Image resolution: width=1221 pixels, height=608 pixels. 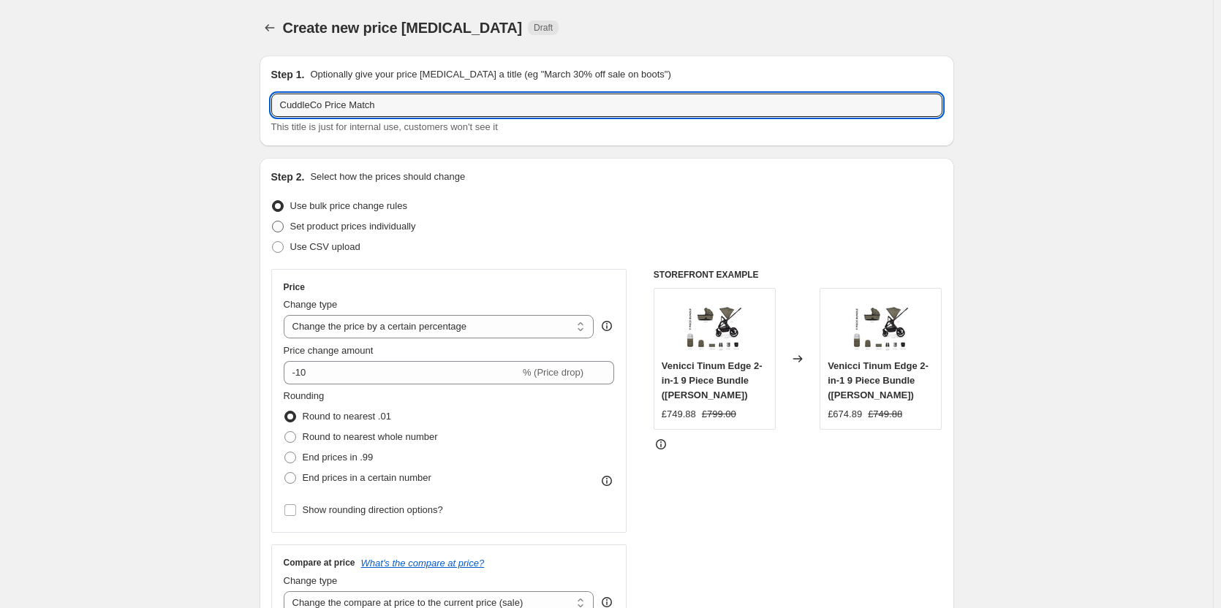 I want to click on span: Use bulk price change rules, so click(x=349, y=205).